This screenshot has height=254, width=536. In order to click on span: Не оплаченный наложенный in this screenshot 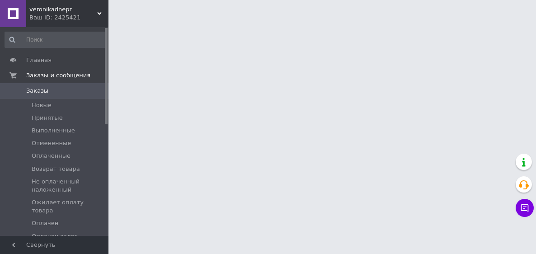, I will do `click(69, 186)`.